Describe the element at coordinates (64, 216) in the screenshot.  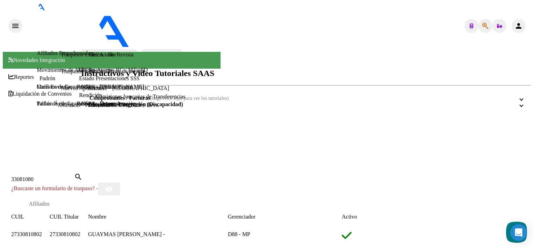
I see `span: CUIL Titular` at that location.